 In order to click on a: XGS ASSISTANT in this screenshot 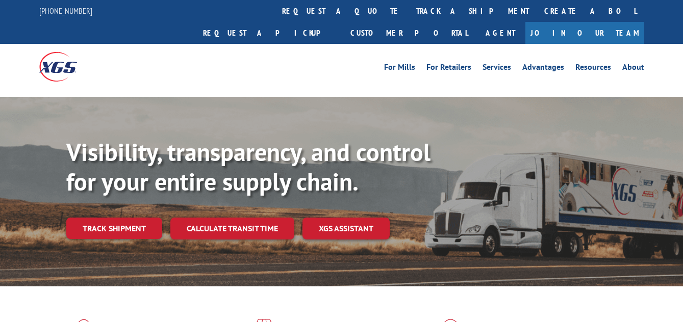, I will do `click(346, 228)`.